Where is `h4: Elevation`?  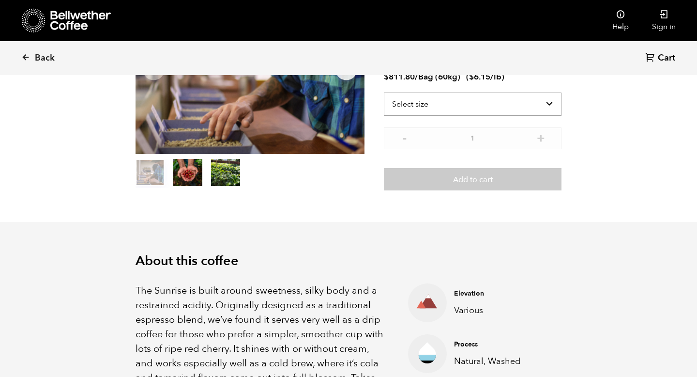 h4: Elevation is located at coordinates (500, 293).